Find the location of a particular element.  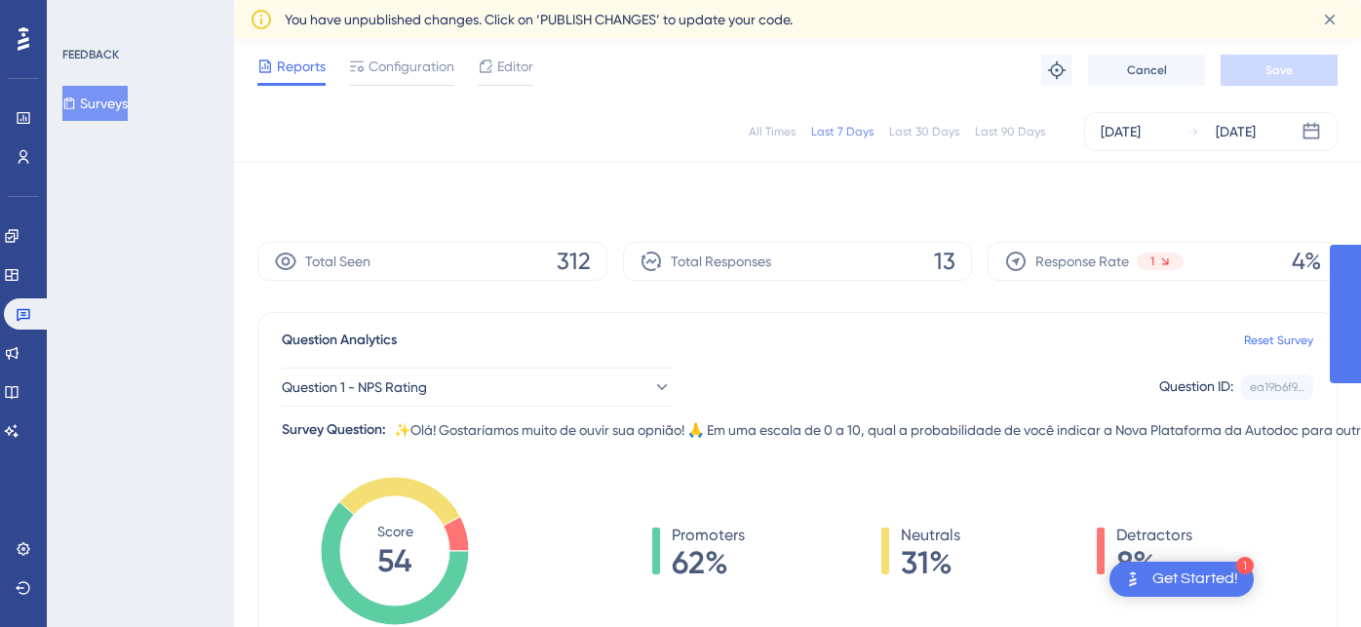

div: Get Started! is located at coordinates (1195, 579).